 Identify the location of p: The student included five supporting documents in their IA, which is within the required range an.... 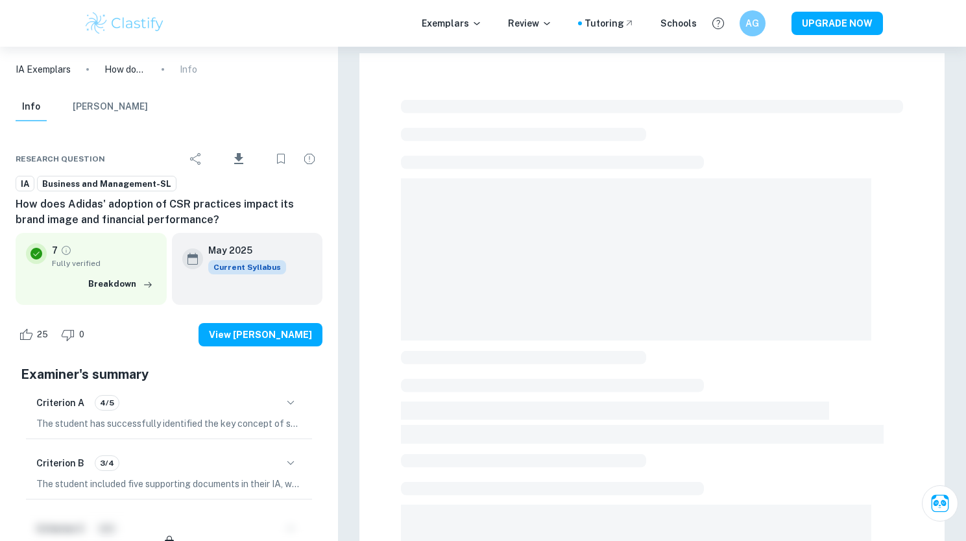
(169, 484).